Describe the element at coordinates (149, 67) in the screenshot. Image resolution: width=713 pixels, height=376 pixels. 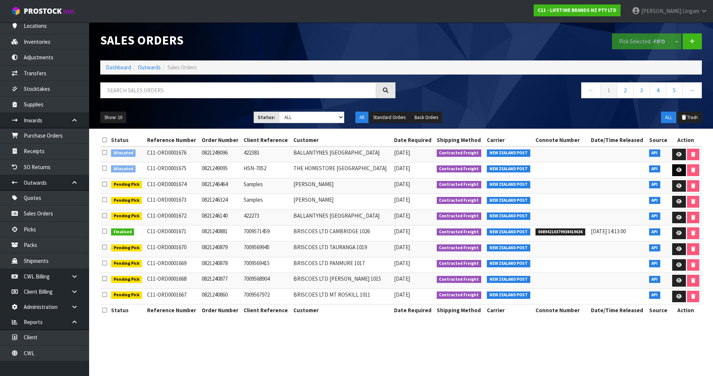
I see `a: Outwards` at that location.